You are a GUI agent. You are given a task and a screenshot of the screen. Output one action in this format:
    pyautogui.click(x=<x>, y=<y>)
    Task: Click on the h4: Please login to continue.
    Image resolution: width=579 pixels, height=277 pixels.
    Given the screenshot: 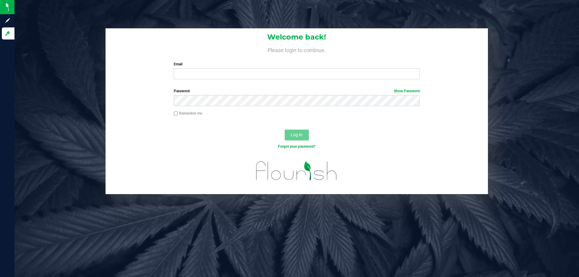 What is the action you would take?
    pyautogui.click(x=297, y=49)
    